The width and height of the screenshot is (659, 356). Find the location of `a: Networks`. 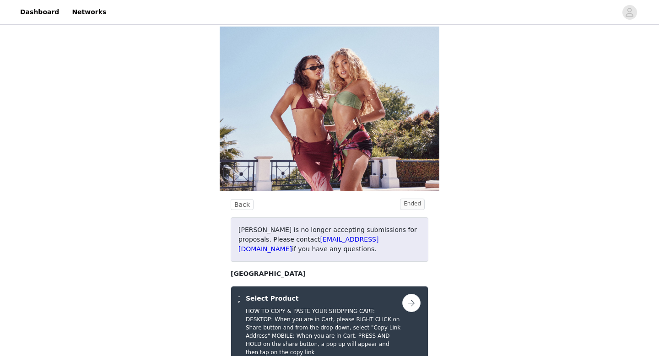

a: Networks is located at coordinates (89, 12).